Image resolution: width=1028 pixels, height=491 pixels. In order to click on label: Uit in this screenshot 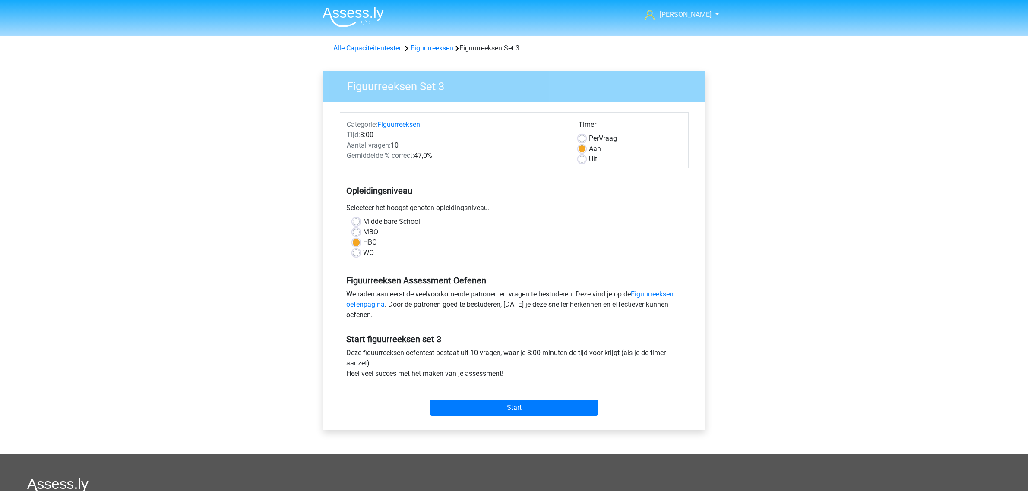, I will do `click(593, 159)`.